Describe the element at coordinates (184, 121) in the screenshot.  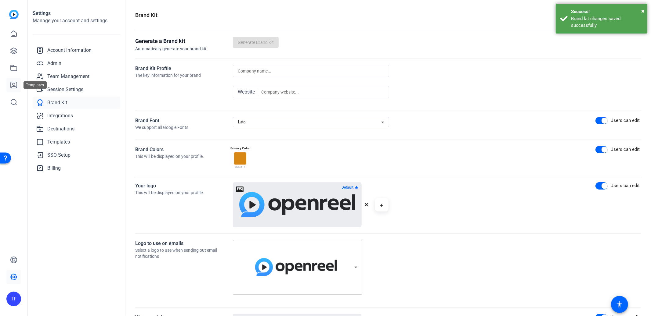
I see `div: Brand Font` at that location.